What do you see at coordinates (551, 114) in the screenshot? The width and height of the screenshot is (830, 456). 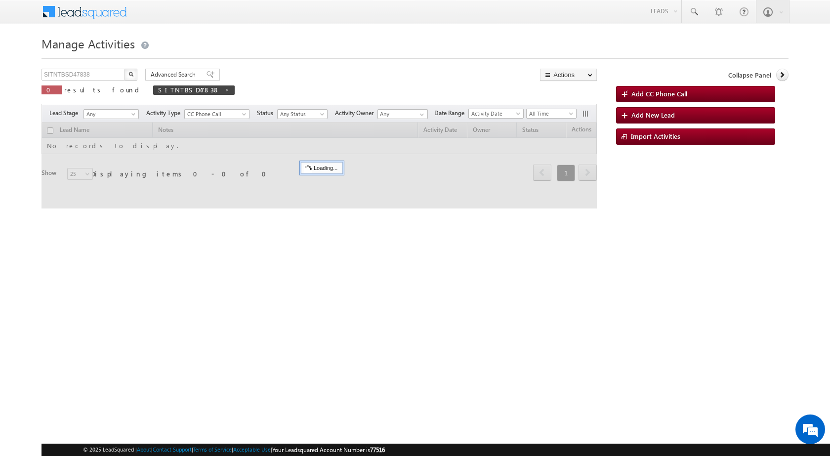 I see `a: All Time` at bounding box center [551, 114].